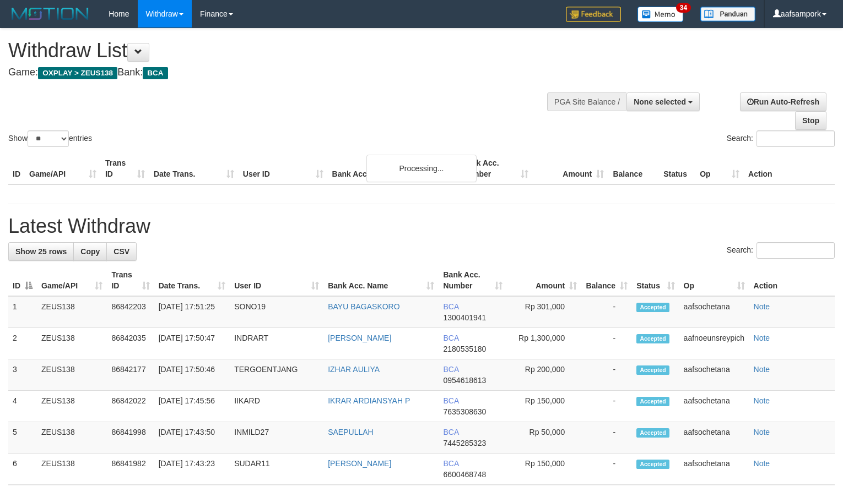 The width and height of the screenshot is (843, 486). Describe the element at coordinates (90, 252) in the screenshot. I see `a: Copy` at that location.